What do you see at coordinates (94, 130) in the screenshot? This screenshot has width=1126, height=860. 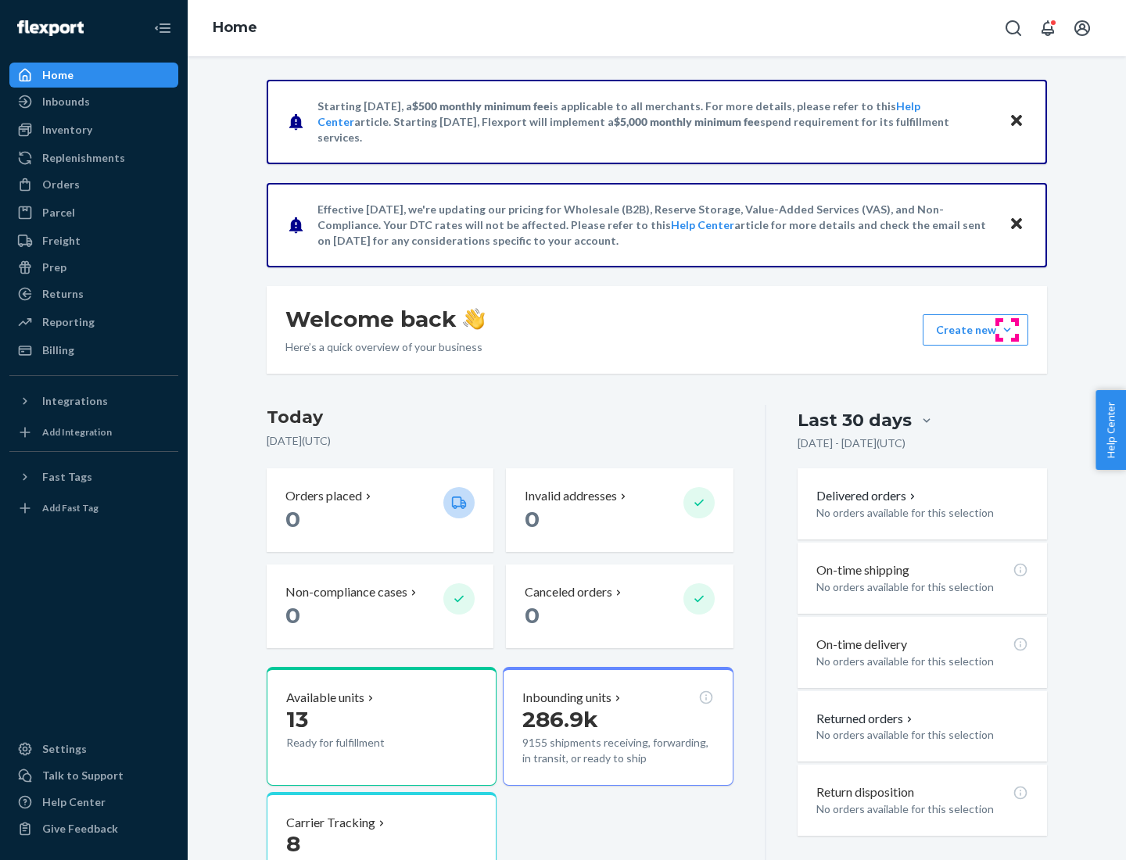 I see `a: Inventory` at bounding box center [94, 130].